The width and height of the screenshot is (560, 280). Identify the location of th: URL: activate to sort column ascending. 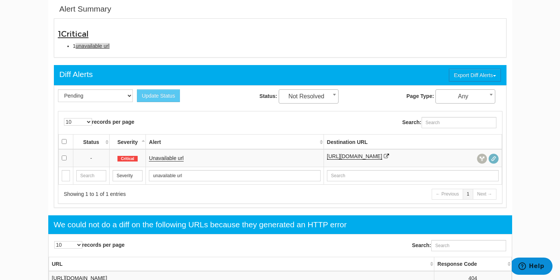
(241, 264).